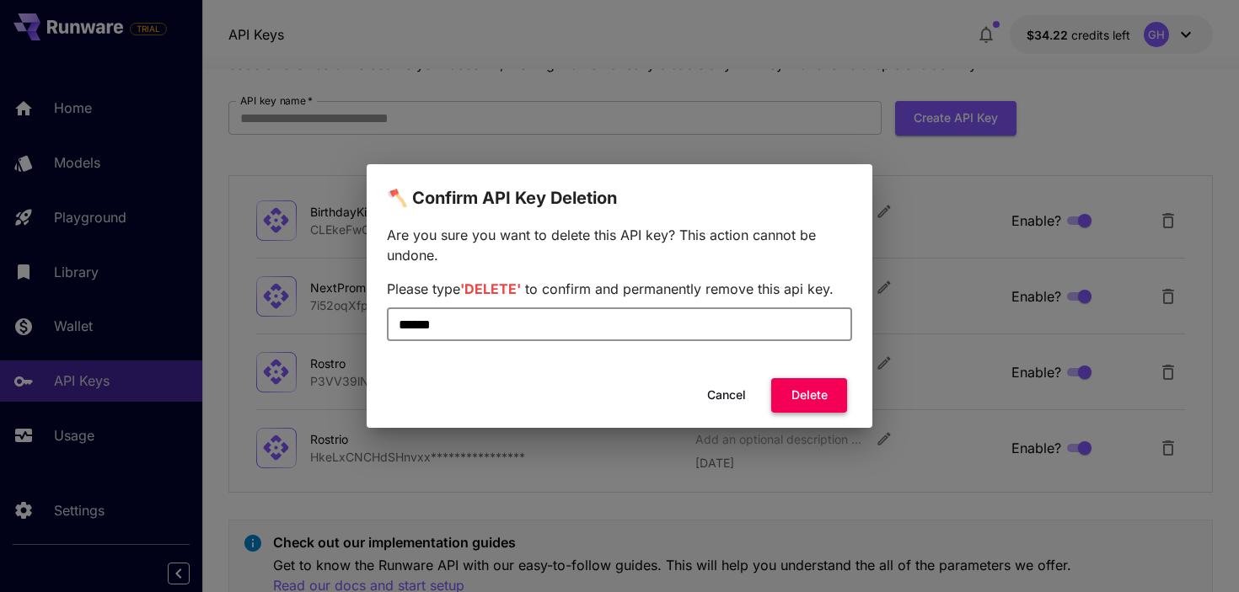 The height and width of the screenshot is (592, 1239). I want to click on p: Are you sure you want to delete this API key? This action cannot be undone., so click(619, 245).